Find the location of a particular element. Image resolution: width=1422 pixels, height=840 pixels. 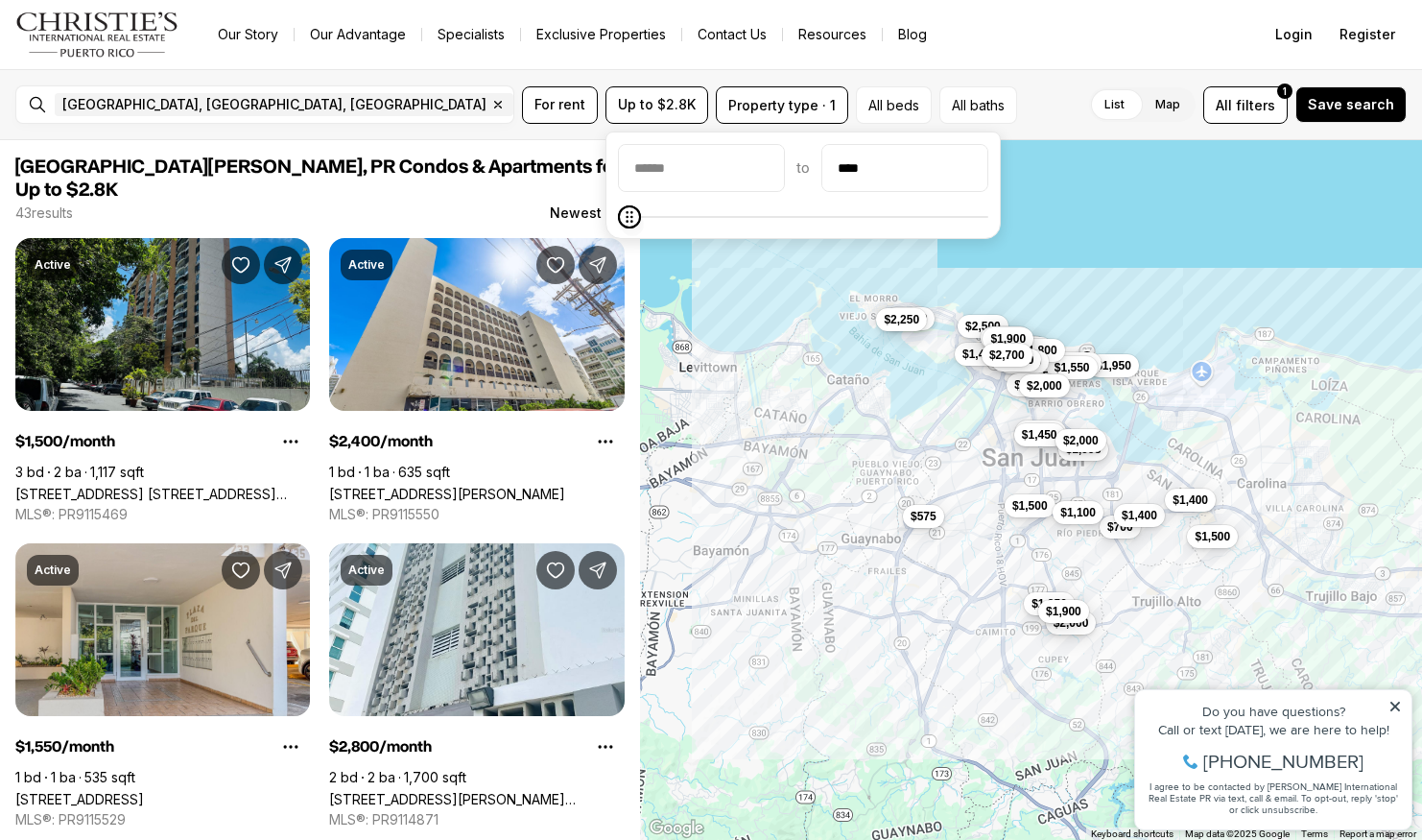

button: $2,250 is located at coordinates (902, 319).